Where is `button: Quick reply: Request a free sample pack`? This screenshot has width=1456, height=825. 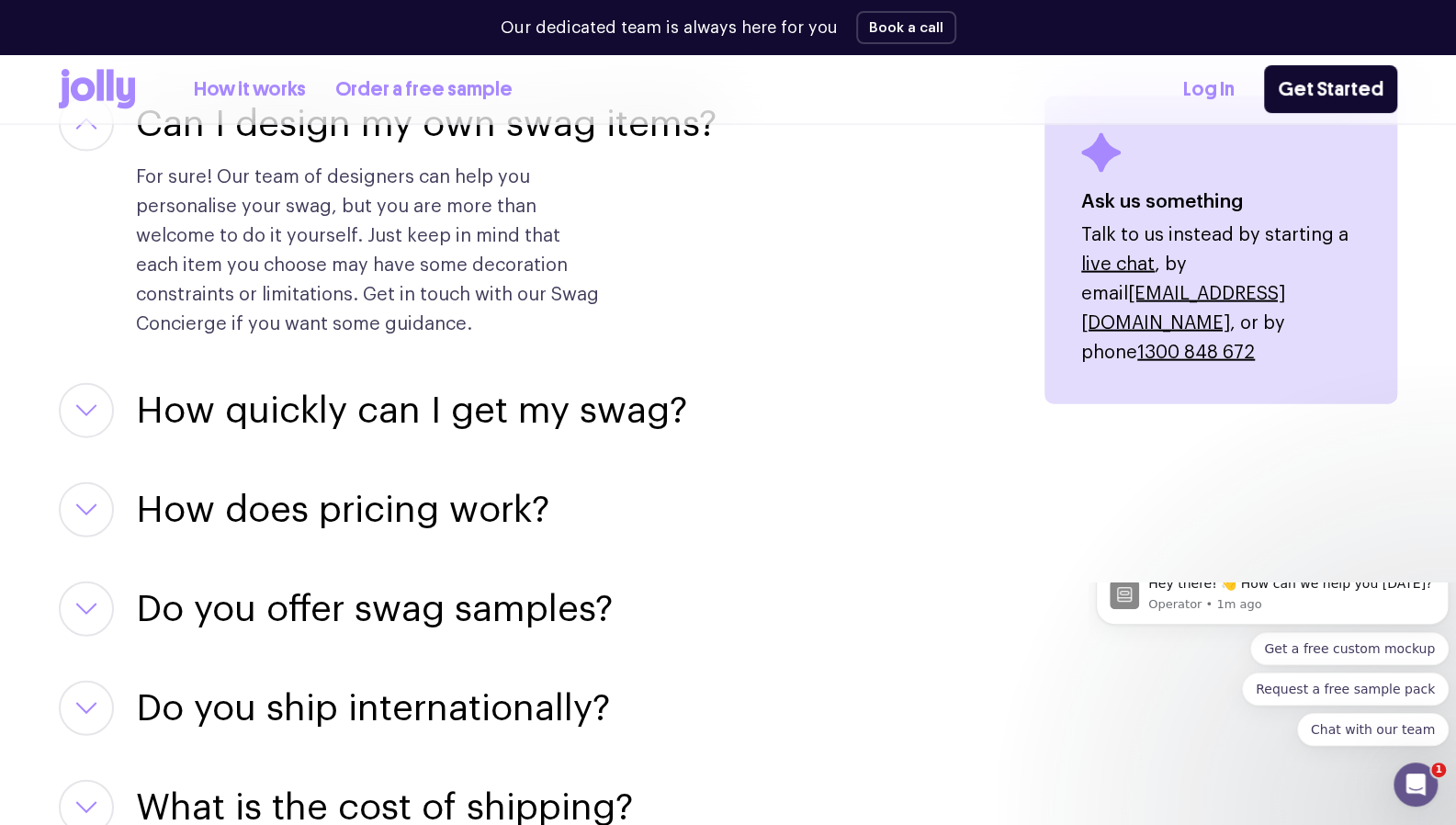 button: Quick reply: Request a free sample pack is located at coordinates (256, 107).